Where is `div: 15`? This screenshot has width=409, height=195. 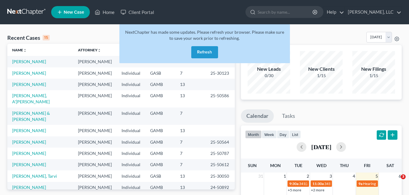 div: 15 is located at coordinates (46, 38).